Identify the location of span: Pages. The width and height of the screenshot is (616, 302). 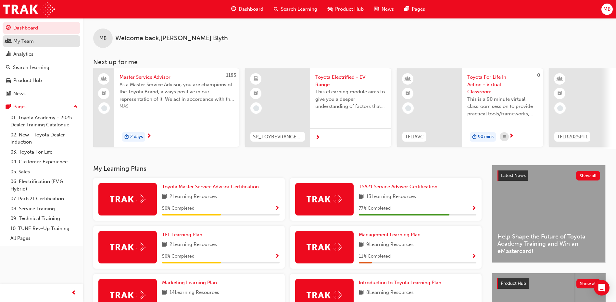
(418, 9).